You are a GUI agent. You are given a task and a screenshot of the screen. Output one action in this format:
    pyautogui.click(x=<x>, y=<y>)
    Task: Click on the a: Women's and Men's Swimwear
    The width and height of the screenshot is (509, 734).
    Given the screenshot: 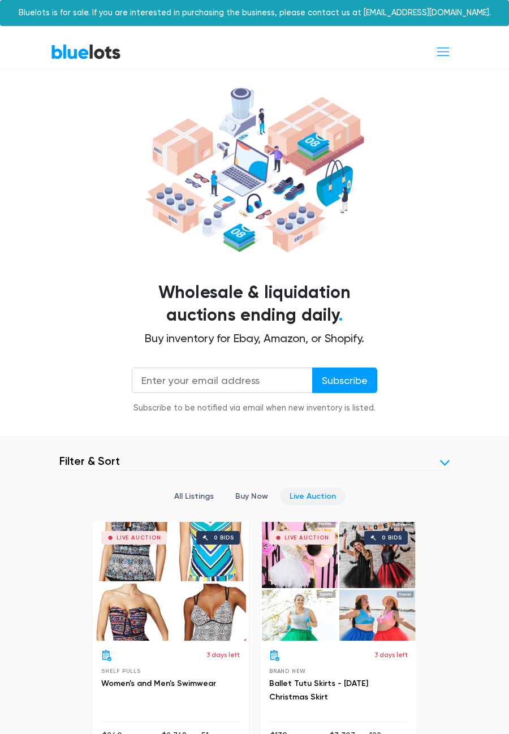 What is the action you would take?
    pyautogui.click(x=158, y=683)
    